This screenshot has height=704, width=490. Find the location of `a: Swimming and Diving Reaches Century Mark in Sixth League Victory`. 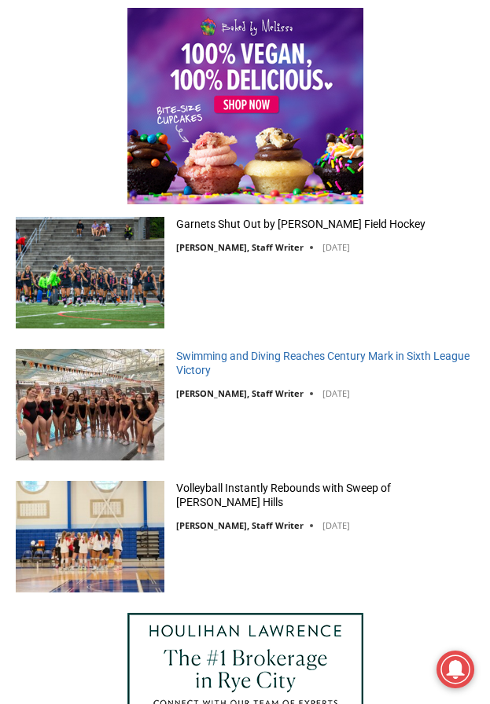

a: Swimming and Diving Reaches Century Mark in Sixth League Victory is located at coordinates (325, 363).